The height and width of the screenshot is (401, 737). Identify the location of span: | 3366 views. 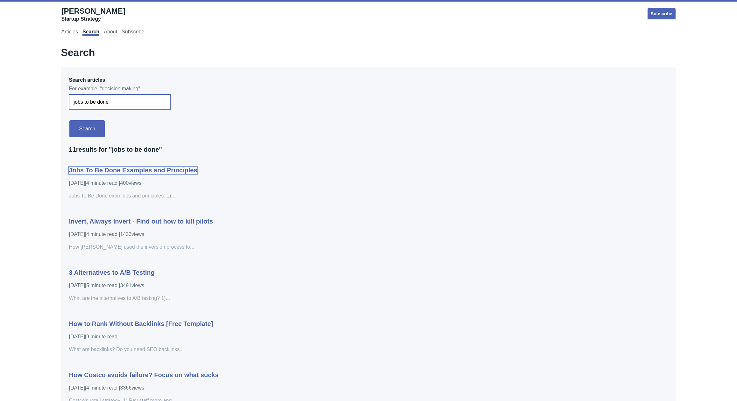
(131, 388).